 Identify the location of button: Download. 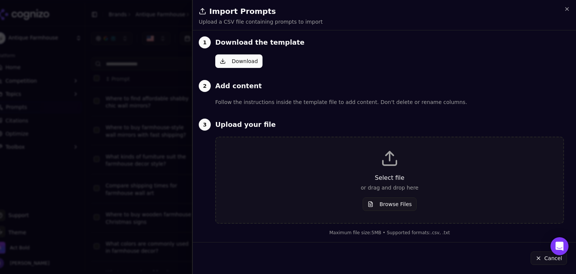
(239, 61).